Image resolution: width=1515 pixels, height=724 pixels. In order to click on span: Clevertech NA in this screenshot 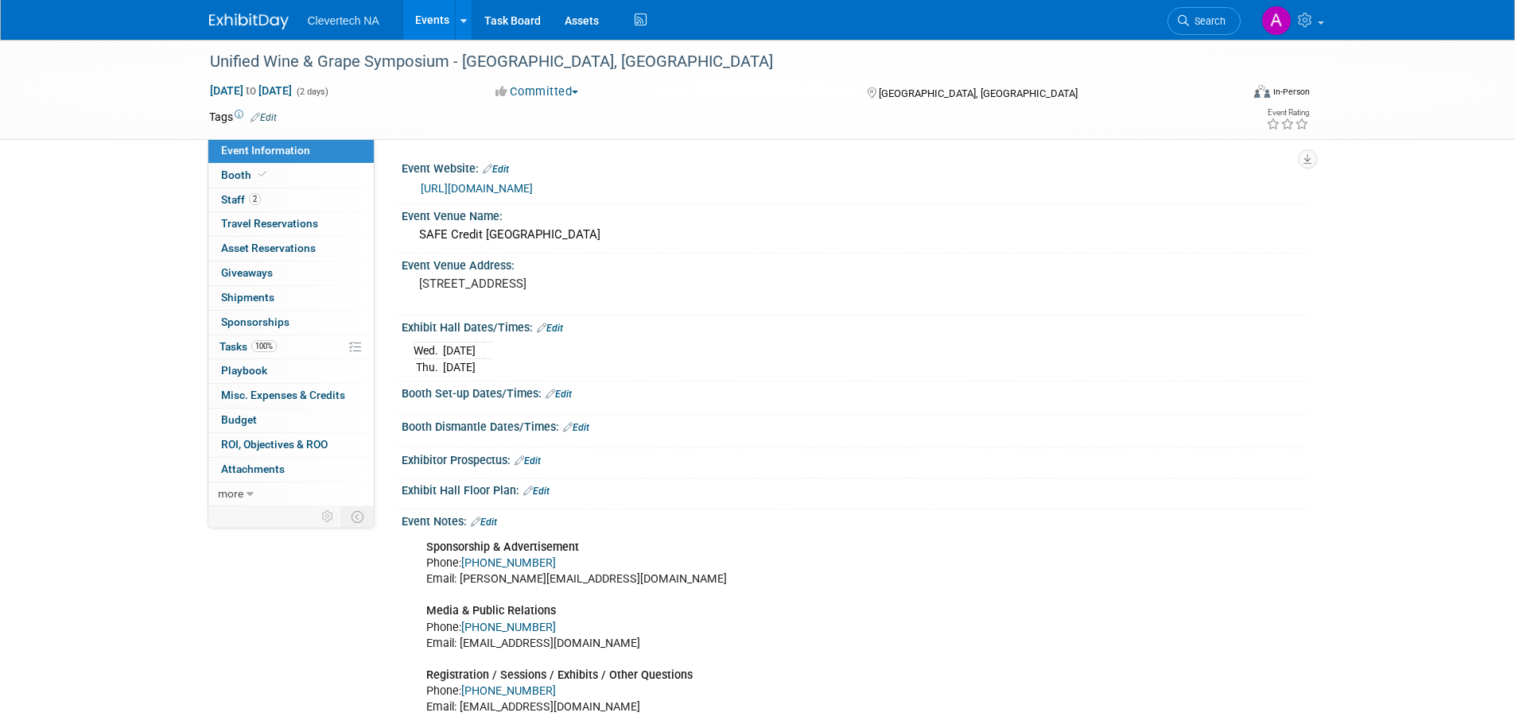, I will do `click(344, 21)`.